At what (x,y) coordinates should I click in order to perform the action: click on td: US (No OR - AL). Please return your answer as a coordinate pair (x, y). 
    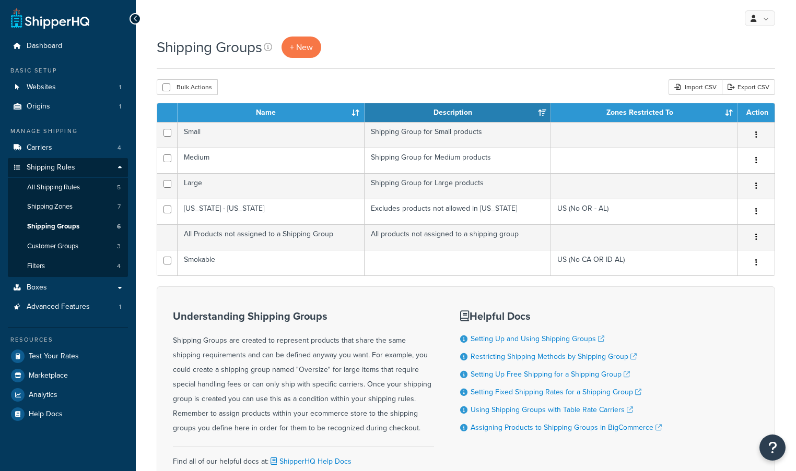
    Looking at the image, I should click on (644, 211).